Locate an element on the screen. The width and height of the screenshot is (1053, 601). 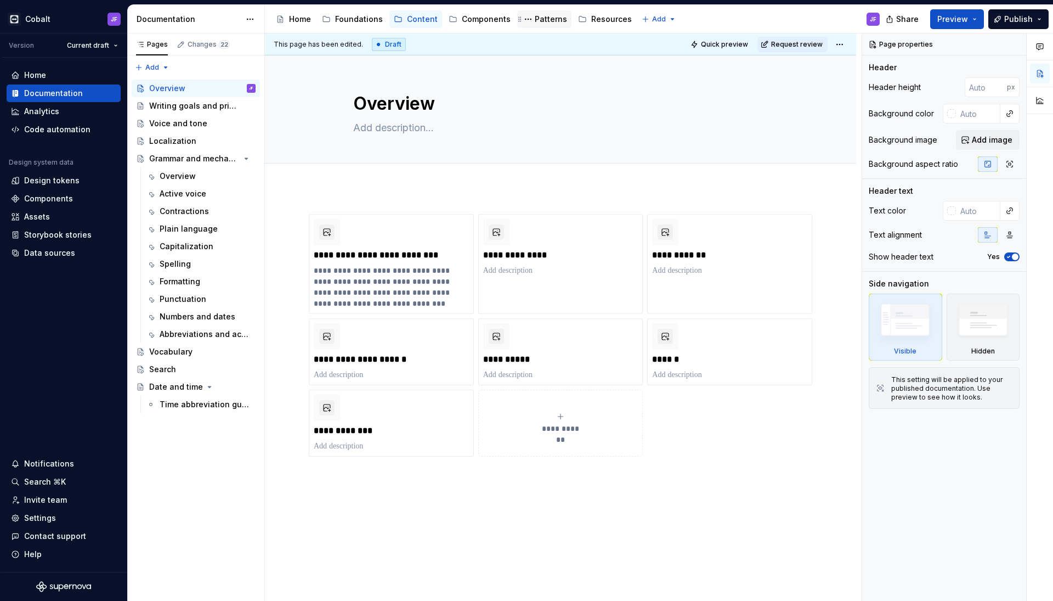
a: Data sources is located at coordinates (64, 253).